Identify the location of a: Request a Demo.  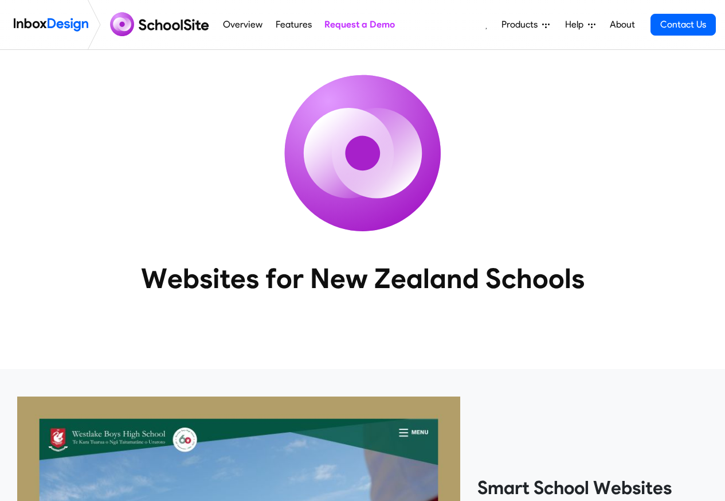
(360, 25).